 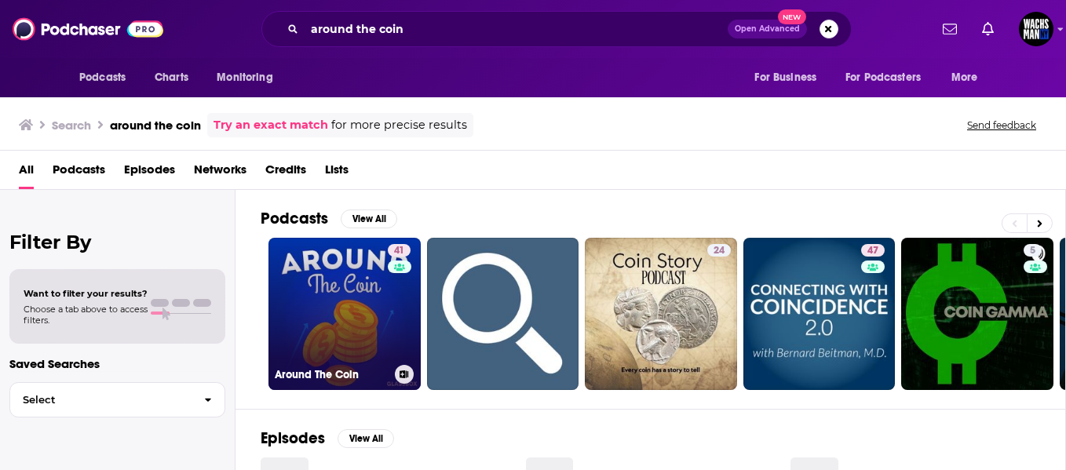 What do you see at coordinates (1036, 29) in the screenshot?
I see `span: Logged in as WachsmanNY` at bounding box center [1036, 29].